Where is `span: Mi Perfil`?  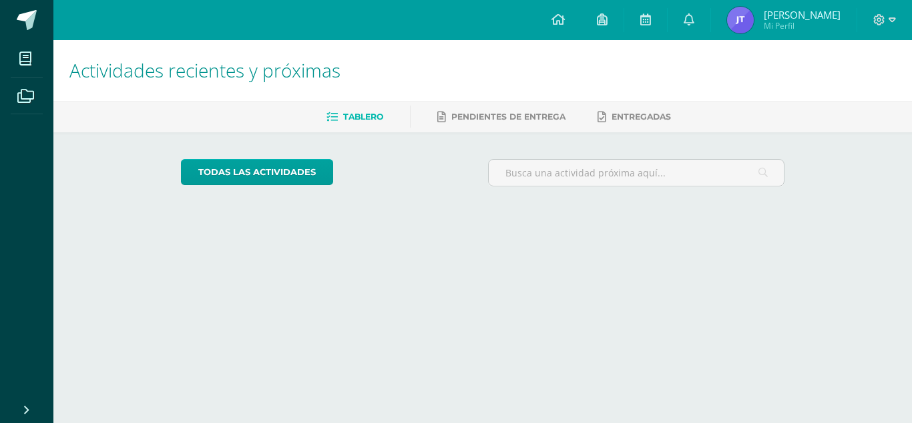 span: Mi Perfil is located at coordinates (802, 25).